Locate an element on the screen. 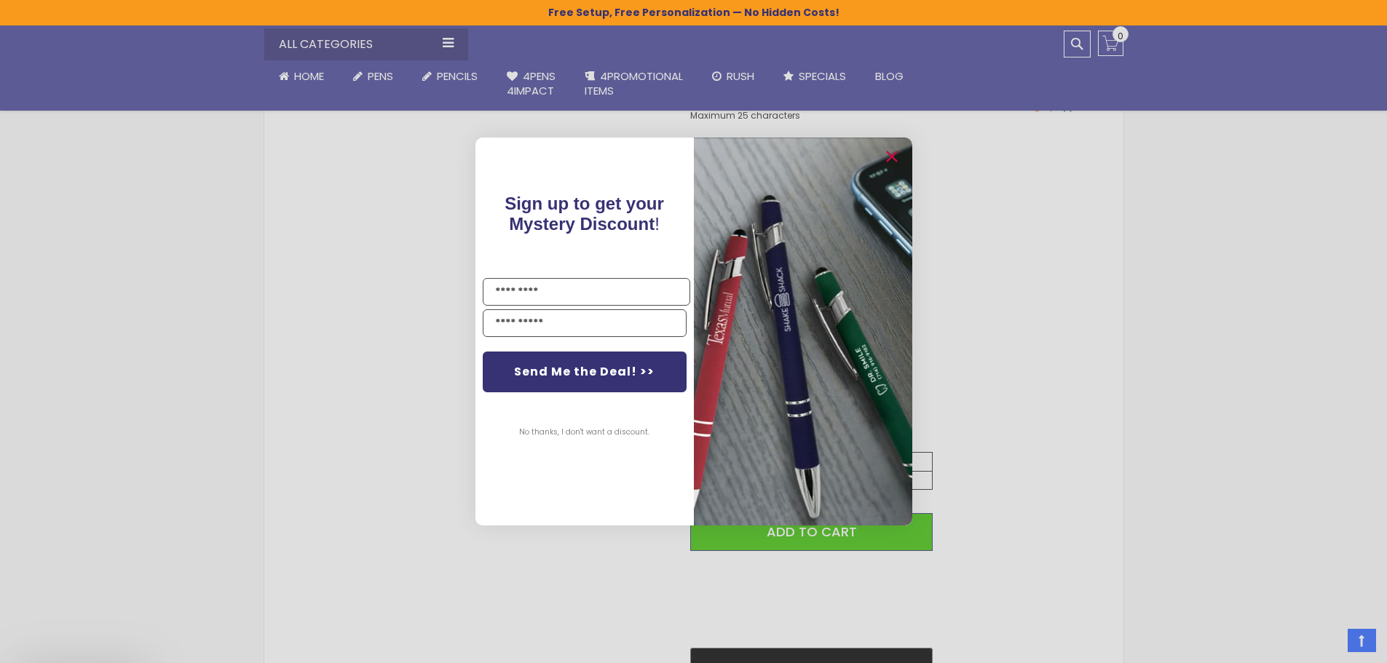 The image size is (1387, 663). img: pop-up-image is located at coordinates (803, 331).